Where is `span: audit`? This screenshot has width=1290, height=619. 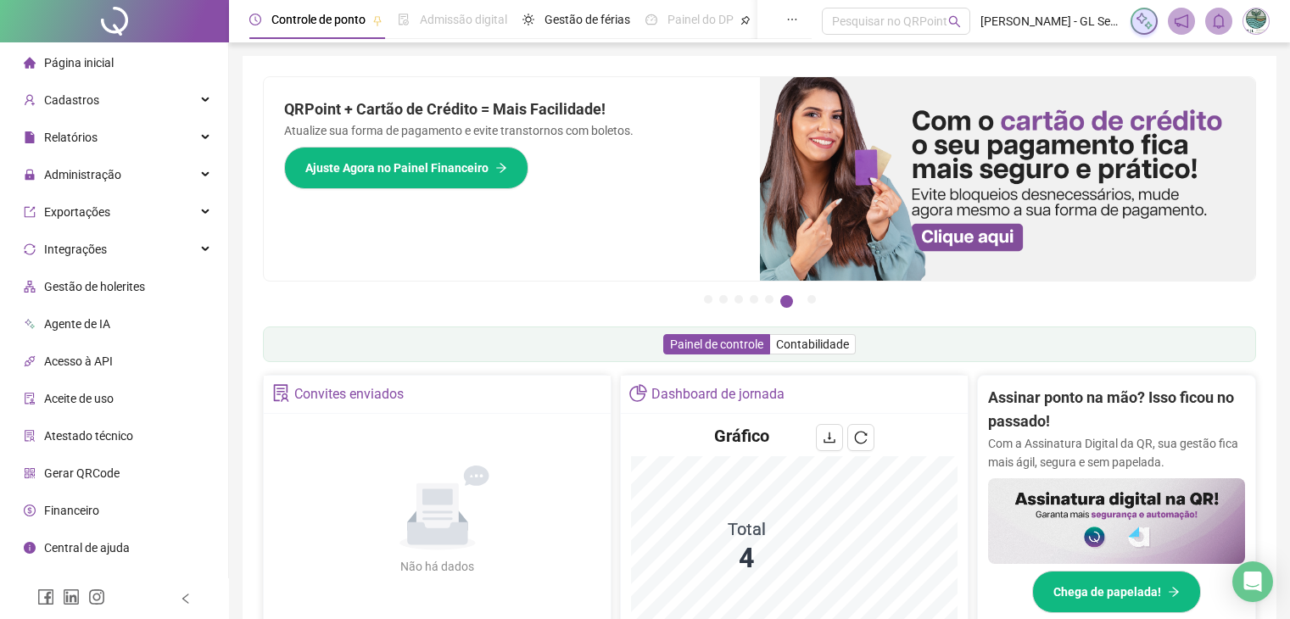
span: audit is located at coordinates (30, 399).